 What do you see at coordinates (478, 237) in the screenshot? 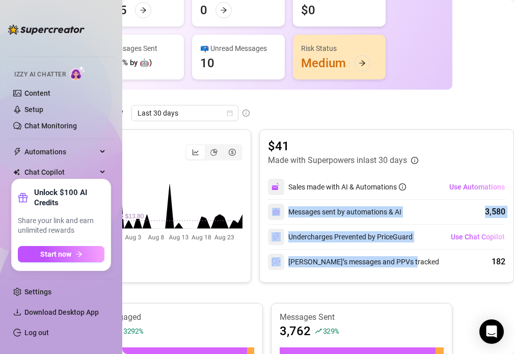
I see `span: Use Chat Copilot` at bounding box center [478, 237].